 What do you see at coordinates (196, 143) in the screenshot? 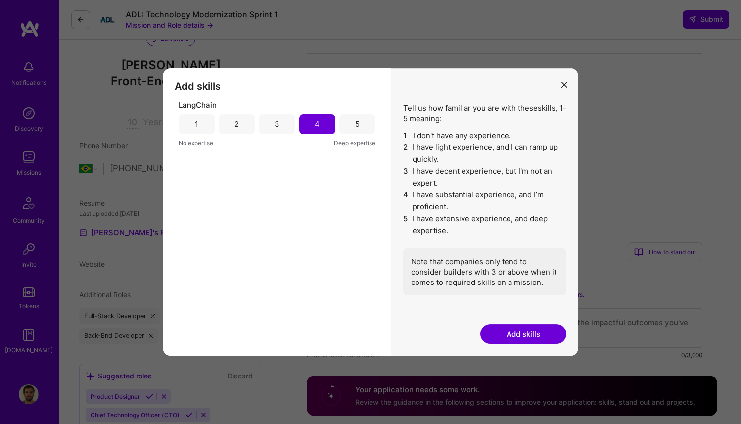
I see `span: No expertise` at bounding box center [196, 143].